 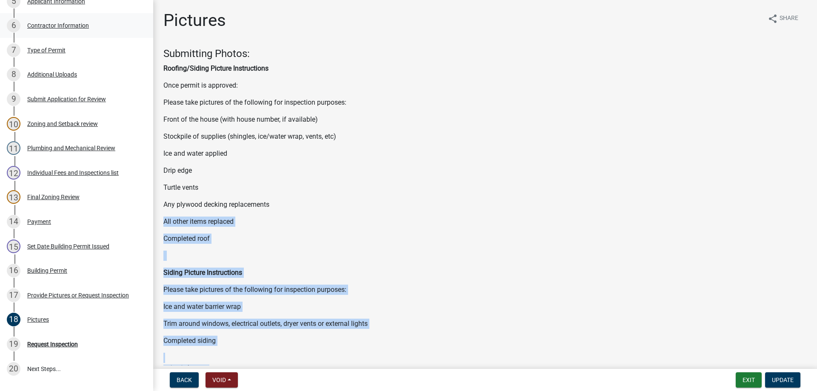 What do you see at coordinates (14, 344) in the screenshot?
I see `div: 19` at bounding box center [14, 344].